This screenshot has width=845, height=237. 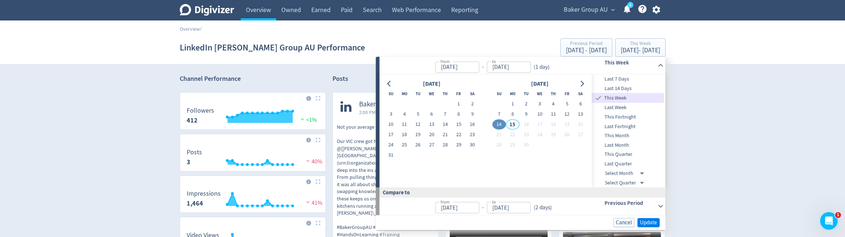 What do you see at coordinates (629, 62) in the screenshot?
I see `h6: This Week` at bounding box center [629, 62].